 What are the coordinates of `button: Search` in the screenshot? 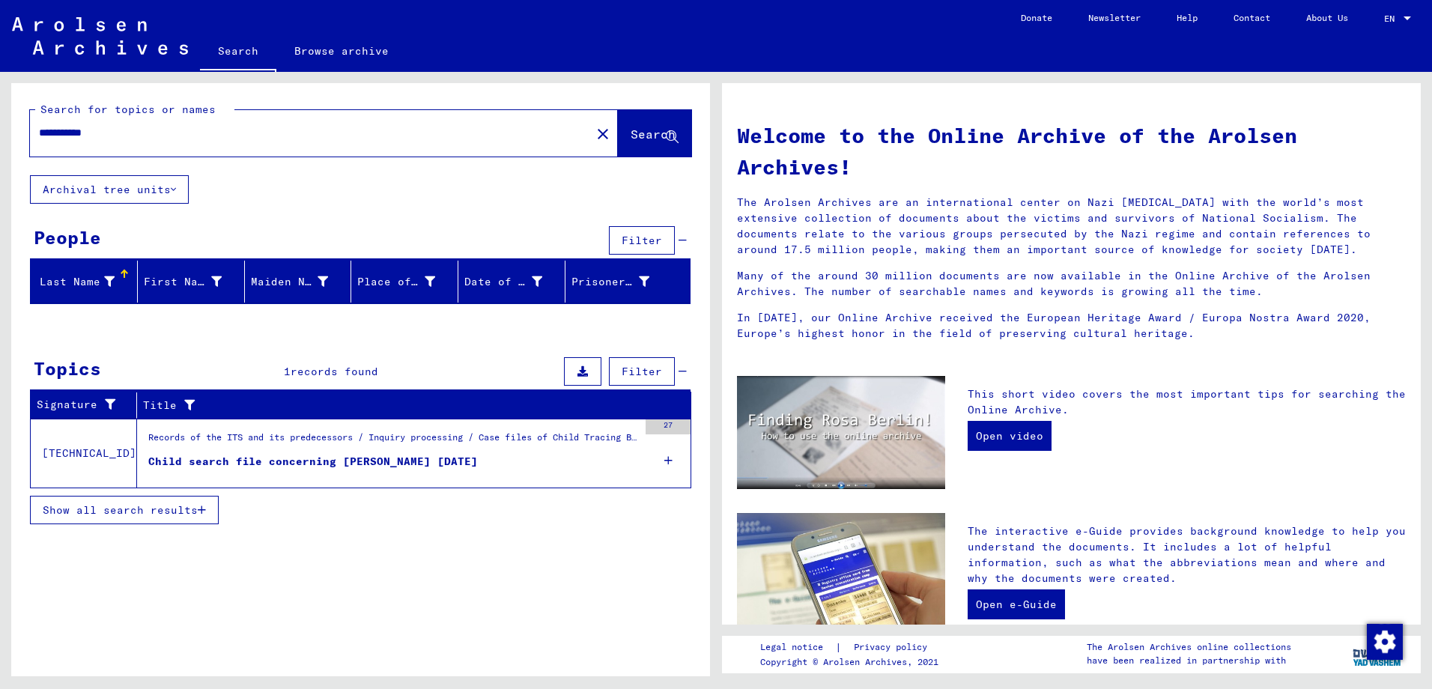 It's located at (655, 133).